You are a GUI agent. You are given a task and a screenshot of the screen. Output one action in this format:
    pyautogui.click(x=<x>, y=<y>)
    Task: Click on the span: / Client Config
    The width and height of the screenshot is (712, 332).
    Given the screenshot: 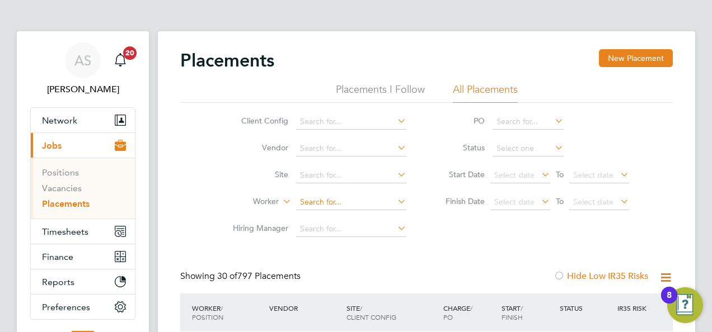 What is the action you would take?
    pyautogui.click(x=371, y=313)
    